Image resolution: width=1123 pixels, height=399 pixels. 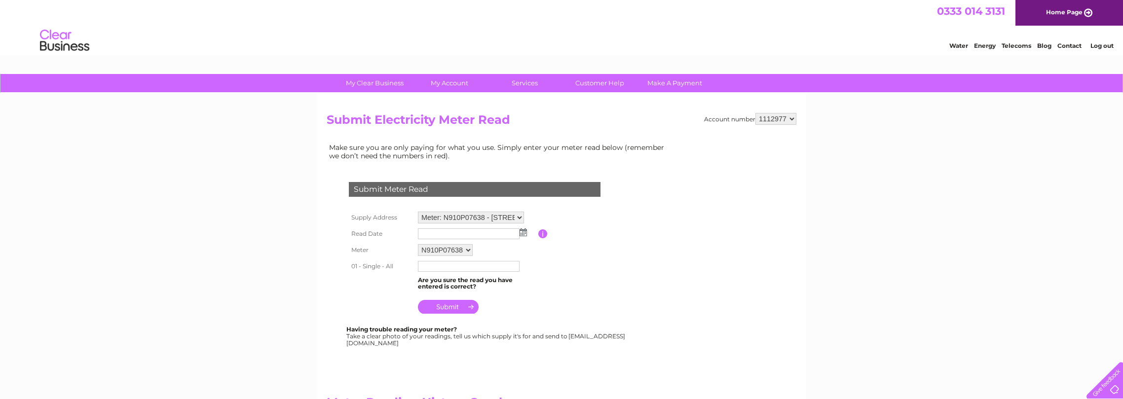 What do you see at coordinates (971, 11) in the screenshot?
I see `a: 0333 014 3131` at bounding box center [971, 11].